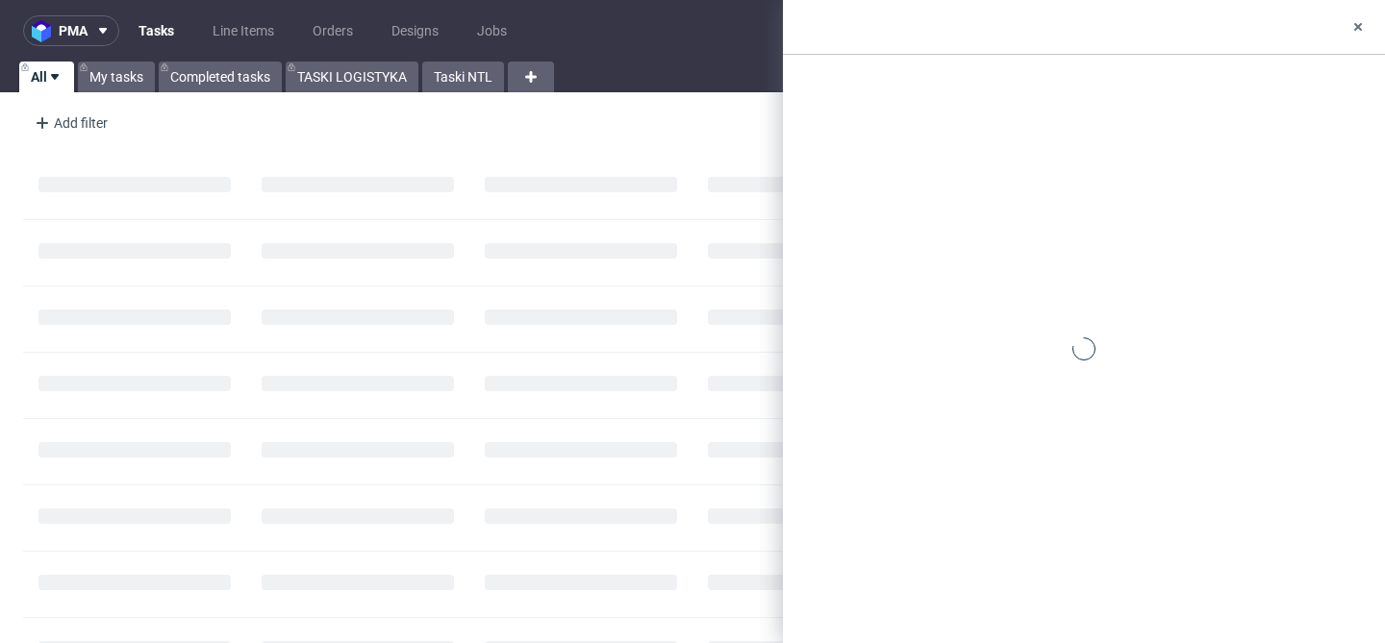 This screenshot has width=1385, height=643. What do you see at coordinates (243, 31) in the screenshot?
I see `a: Line Items` at bounding box center [243, 31].